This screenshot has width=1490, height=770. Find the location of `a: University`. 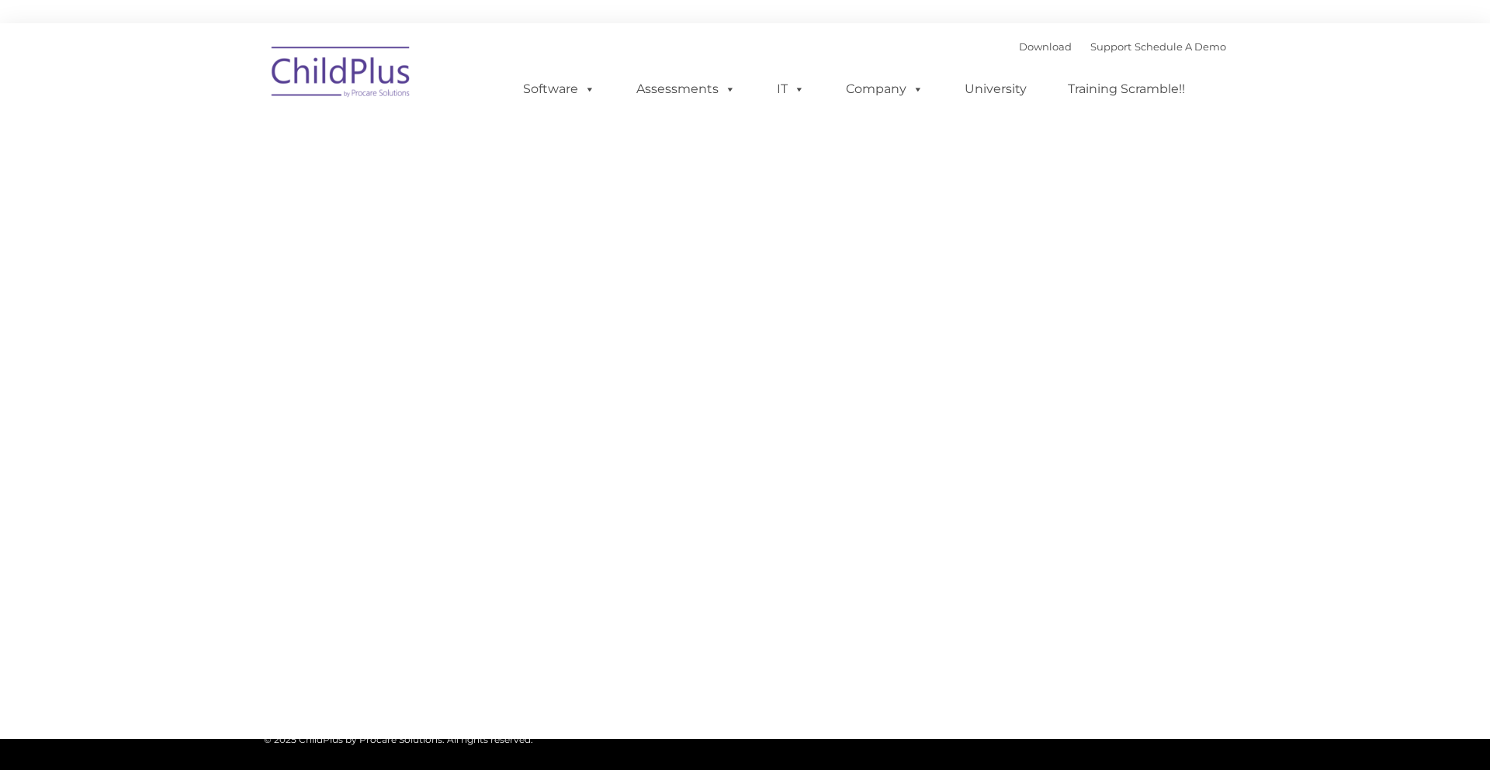

a: University is located at coordinates (995, 89).